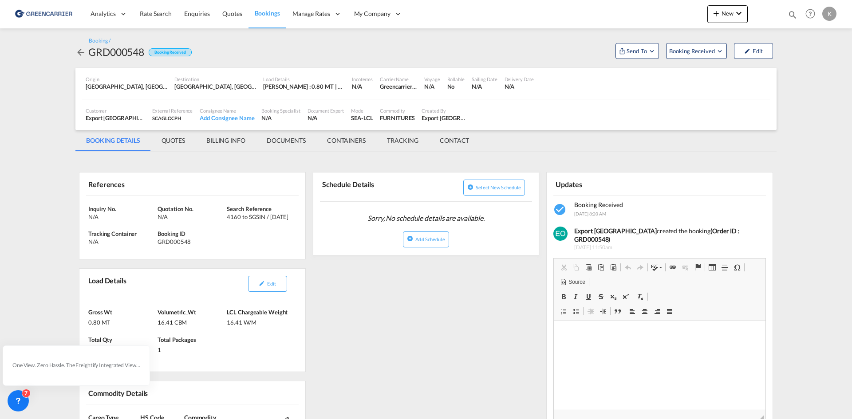  I want to click on div: Carrier Name, so click(398, 79).